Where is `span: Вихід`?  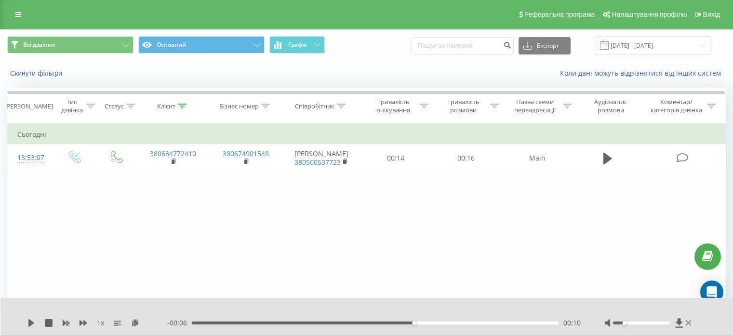
span: Вихід is located at coordinates (711, 14).